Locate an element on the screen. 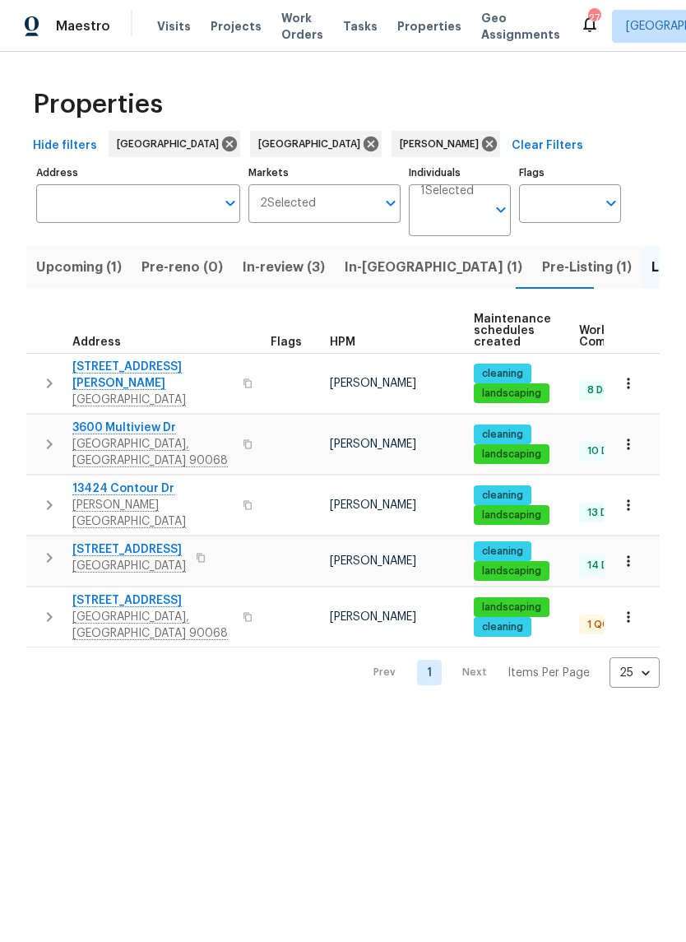 Image resolution: width=686 pixels, height=942 pixels. span: 8 Done is located at coordinates (605, 390).